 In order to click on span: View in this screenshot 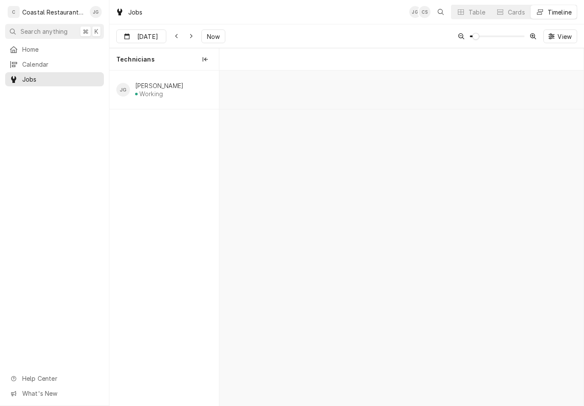, I will do `click(564, 36)`.